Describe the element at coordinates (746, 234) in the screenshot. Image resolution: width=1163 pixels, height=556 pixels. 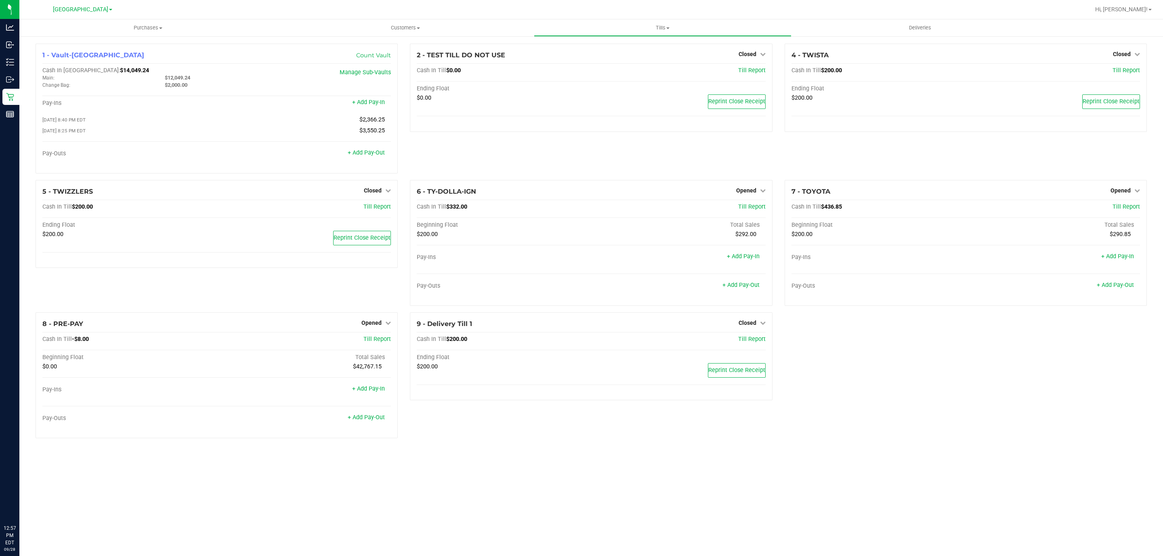
I see `span: $292.00` at that location.